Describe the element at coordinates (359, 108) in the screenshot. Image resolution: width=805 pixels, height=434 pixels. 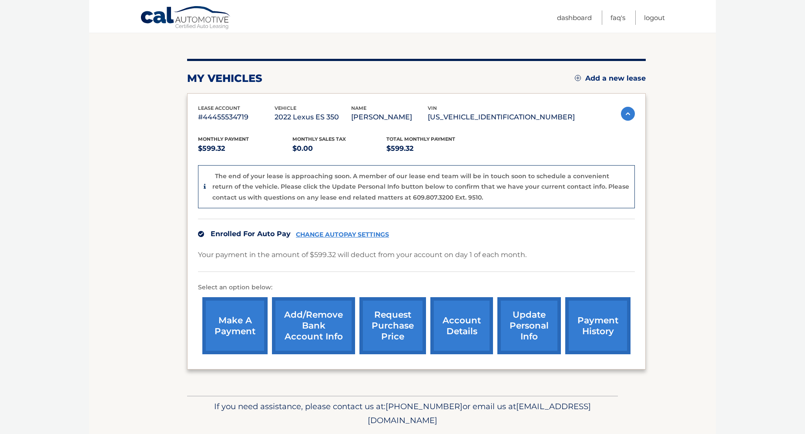
I see `span: name` at that location.